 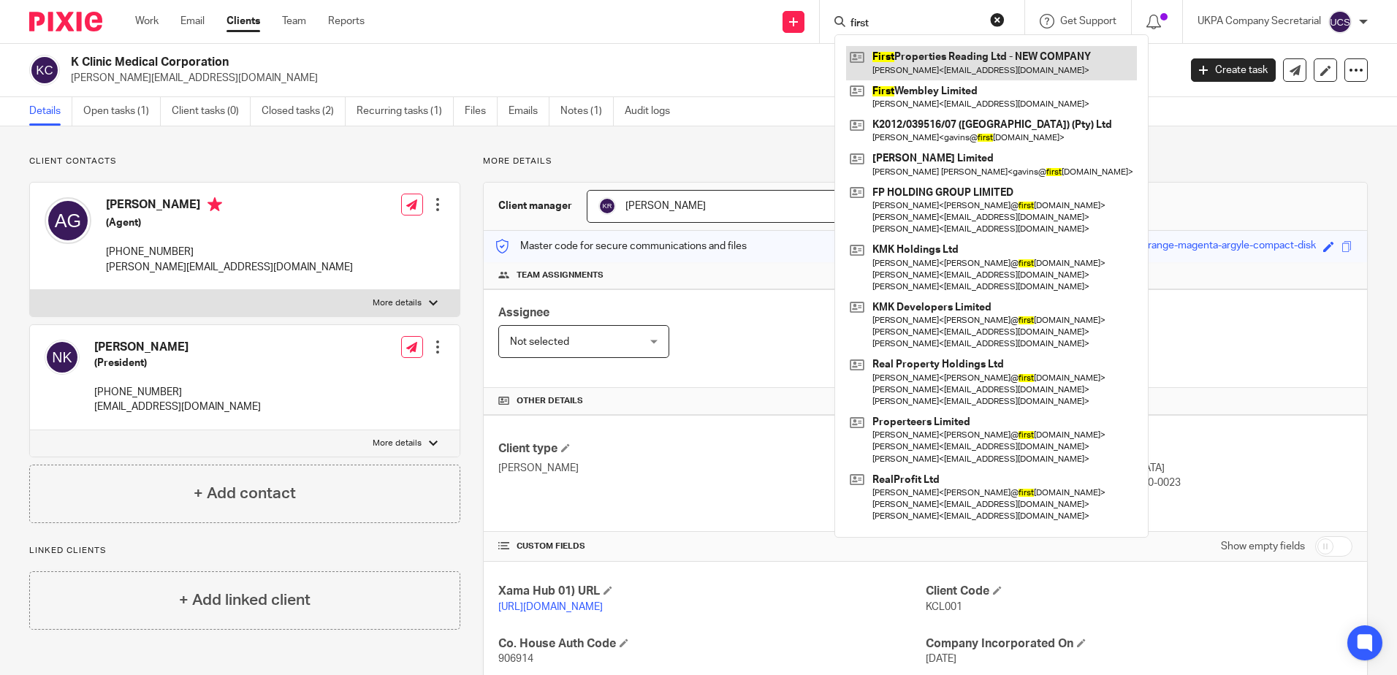 I want to click on a: Reports, so click(x=346, y=21).